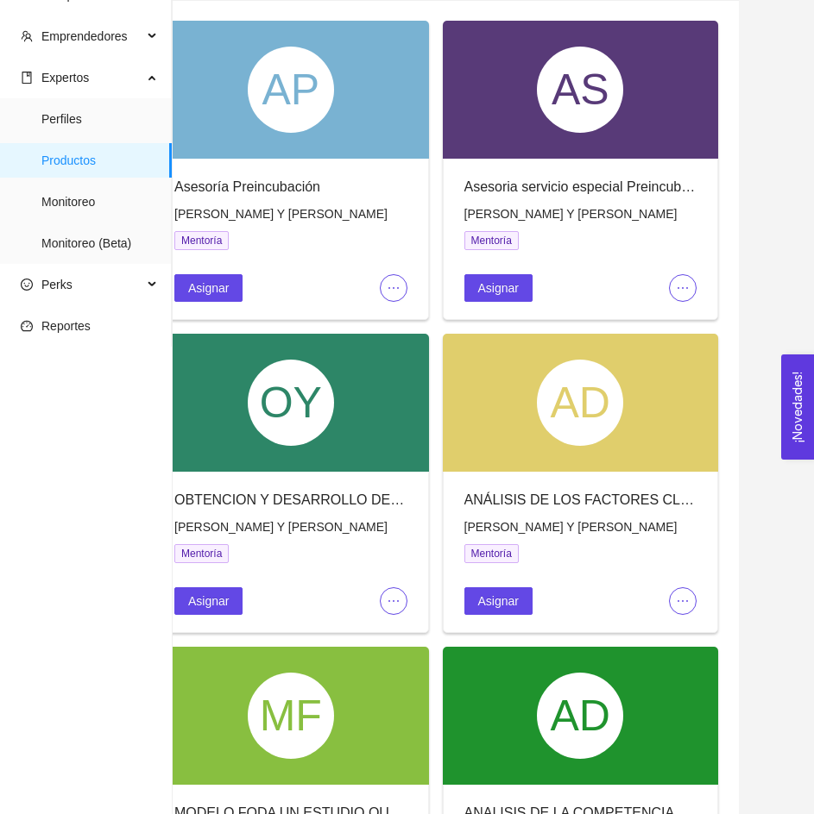  What do you see at coordinates (99, 119) in the screenshot?
I see `span: Perfiles` at bounding box center [99, 119].